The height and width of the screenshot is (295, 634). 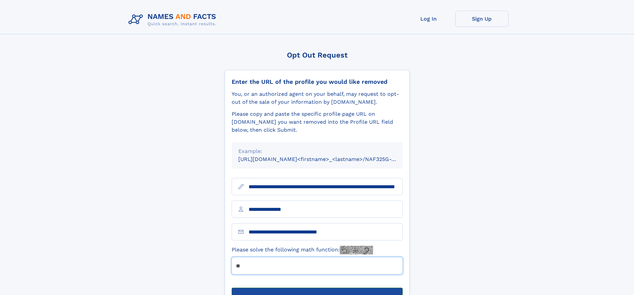 I want to click on div: Example:, so click(x=317, y=151).